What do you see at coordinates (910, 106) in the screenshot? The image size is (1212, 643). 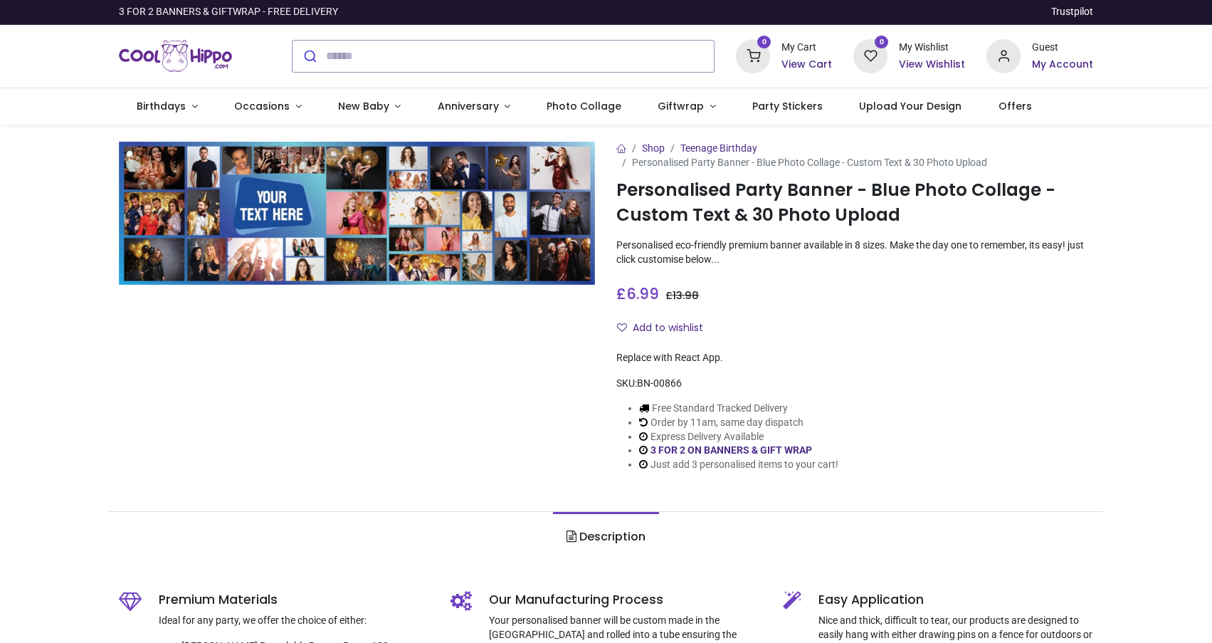 I see `span: Upload Your Design` at bounding box center [910, 106].